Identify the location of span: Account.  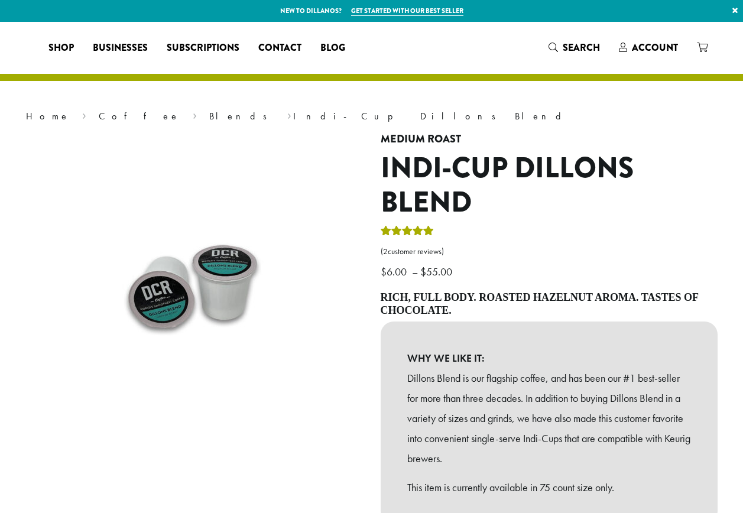
(655, 47).